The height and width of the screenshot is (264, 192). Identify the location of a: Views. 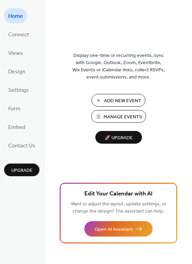
(15, 53).